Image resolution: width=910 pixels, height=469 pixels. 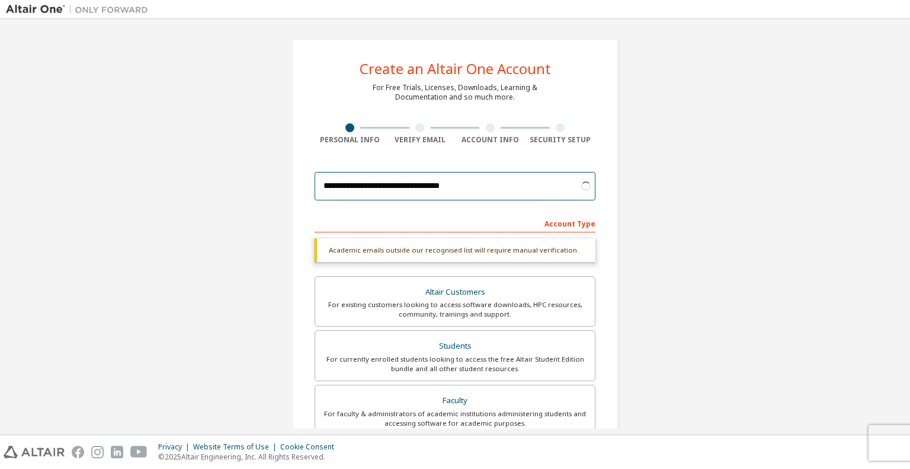 What do you see at coordinates (117, 451) in the screenshot?
I see `img: linkedin.svg` at bounding box center [117, 451].